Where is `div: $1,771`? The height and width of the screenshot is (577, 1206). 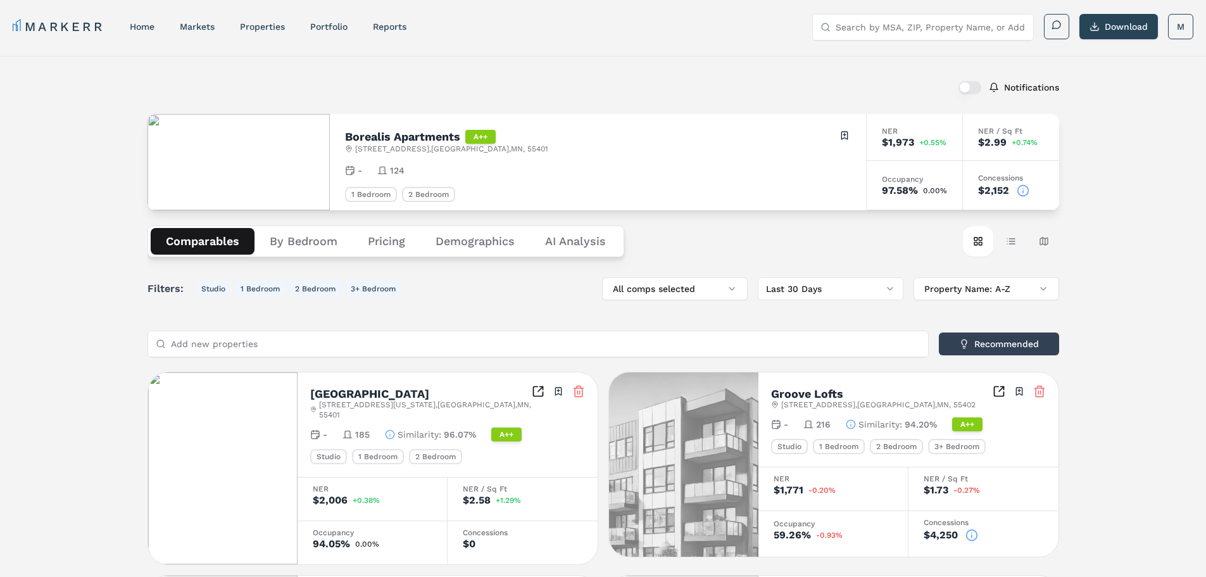
div: $1,771 is located at coordinates (788, 490).